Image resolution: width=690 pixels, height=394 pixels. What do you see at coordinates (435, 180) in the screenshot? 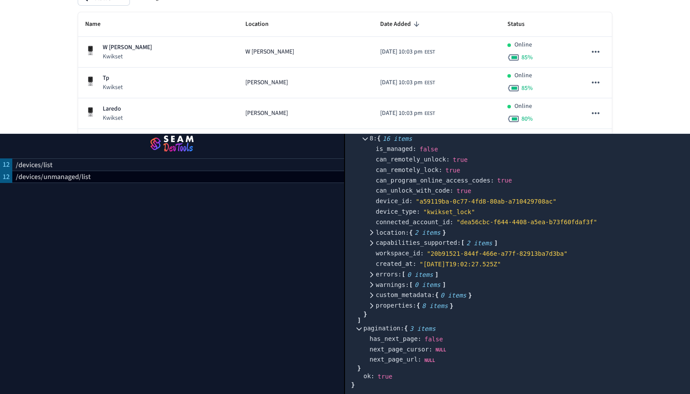
I see `span: can_program_online_access_codes` at bounding box center [435, 180].